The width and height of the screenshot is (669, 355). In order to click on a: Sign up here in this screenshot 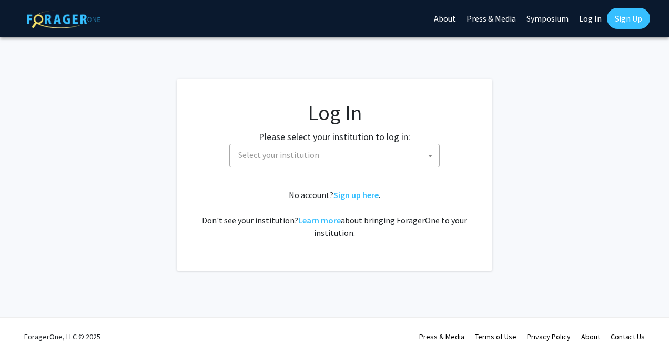, I will do `click(356, 195)`.